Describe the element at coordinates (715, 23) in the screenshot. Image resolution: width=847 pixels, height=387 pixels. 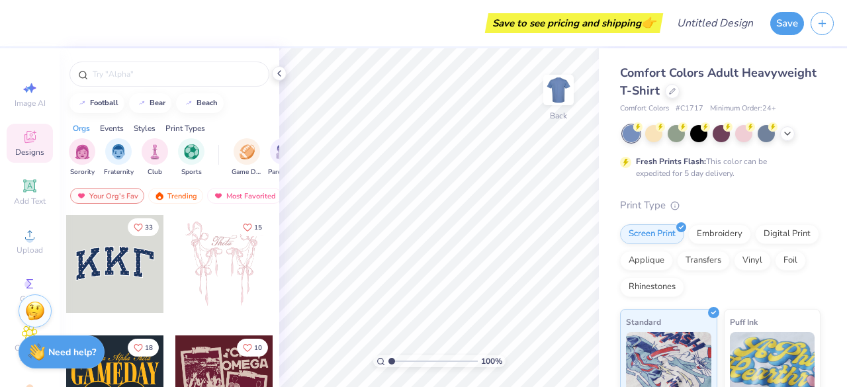
I see `input: Untitled Design` at that location.